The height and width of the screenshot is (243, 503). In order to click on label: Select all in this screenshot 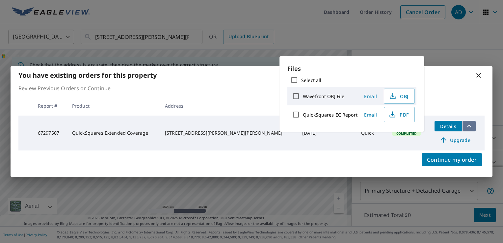, I will do `click(311, 80)`.